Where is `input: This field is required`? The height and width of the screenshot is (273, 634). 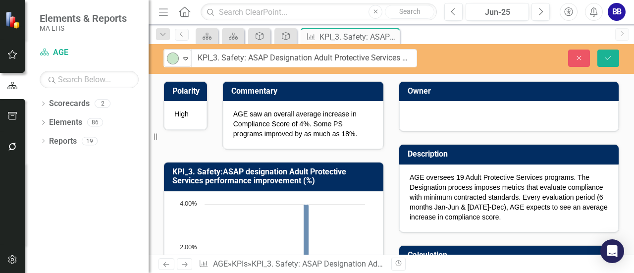
input: This field is required is located at coordinates (304, 58).